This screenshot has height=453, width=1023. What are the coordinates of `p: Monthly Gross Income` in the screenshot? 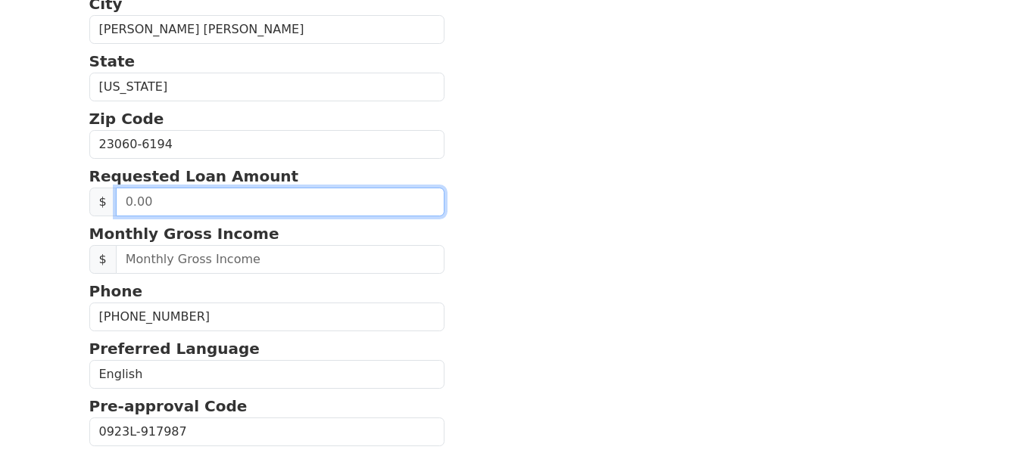 It's located at (267, 234).